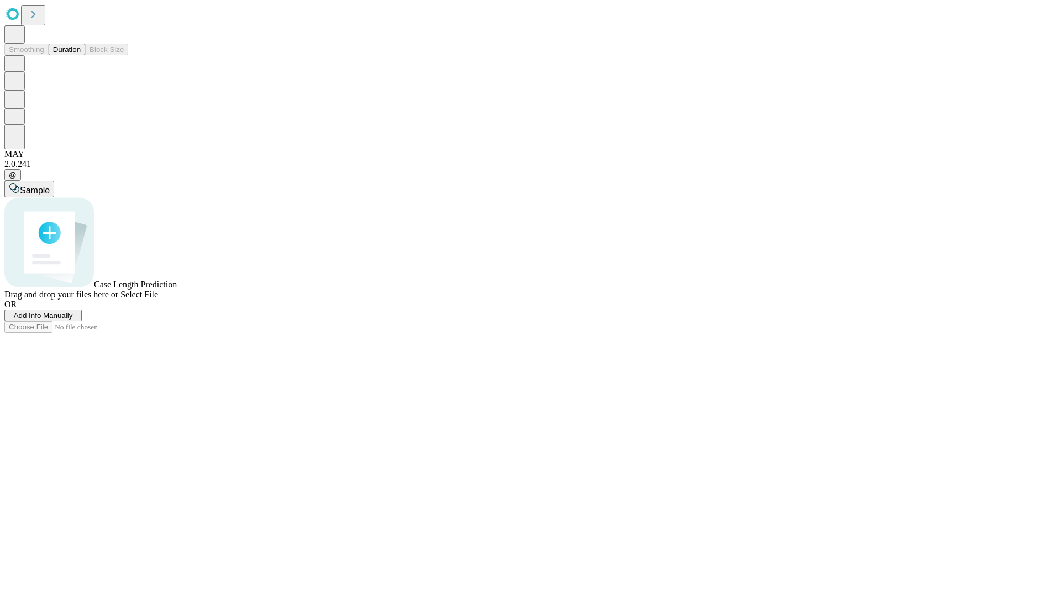  Describe the element at coordinates (27, 49) in the screenshot. I see `button: Smoothing` at that location.